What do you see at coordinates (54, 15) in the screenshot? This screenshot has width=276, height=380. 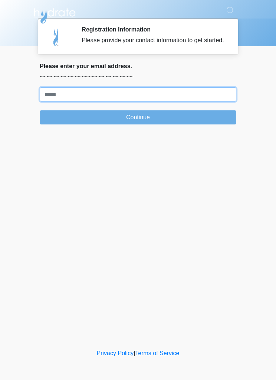 I see `img: Hydrate IV Bar - Chandler Logo` at bounding box center [54, 15].